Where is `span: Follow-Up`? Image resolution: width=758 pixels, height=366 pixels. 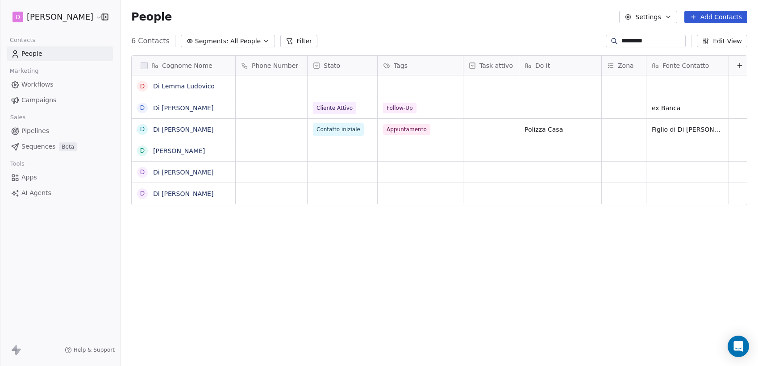 span: Follow-Up is located at coordinates (400, 108).